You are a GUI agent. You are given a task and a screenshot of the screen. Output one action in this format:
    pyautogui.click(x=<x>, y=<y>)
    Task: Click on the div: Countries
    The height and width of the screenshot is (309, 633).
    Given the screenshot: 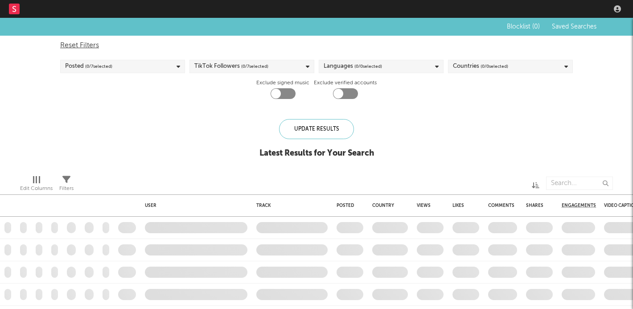 What is the action you would take?
    pyautogui.click(x=481, y=66)
    